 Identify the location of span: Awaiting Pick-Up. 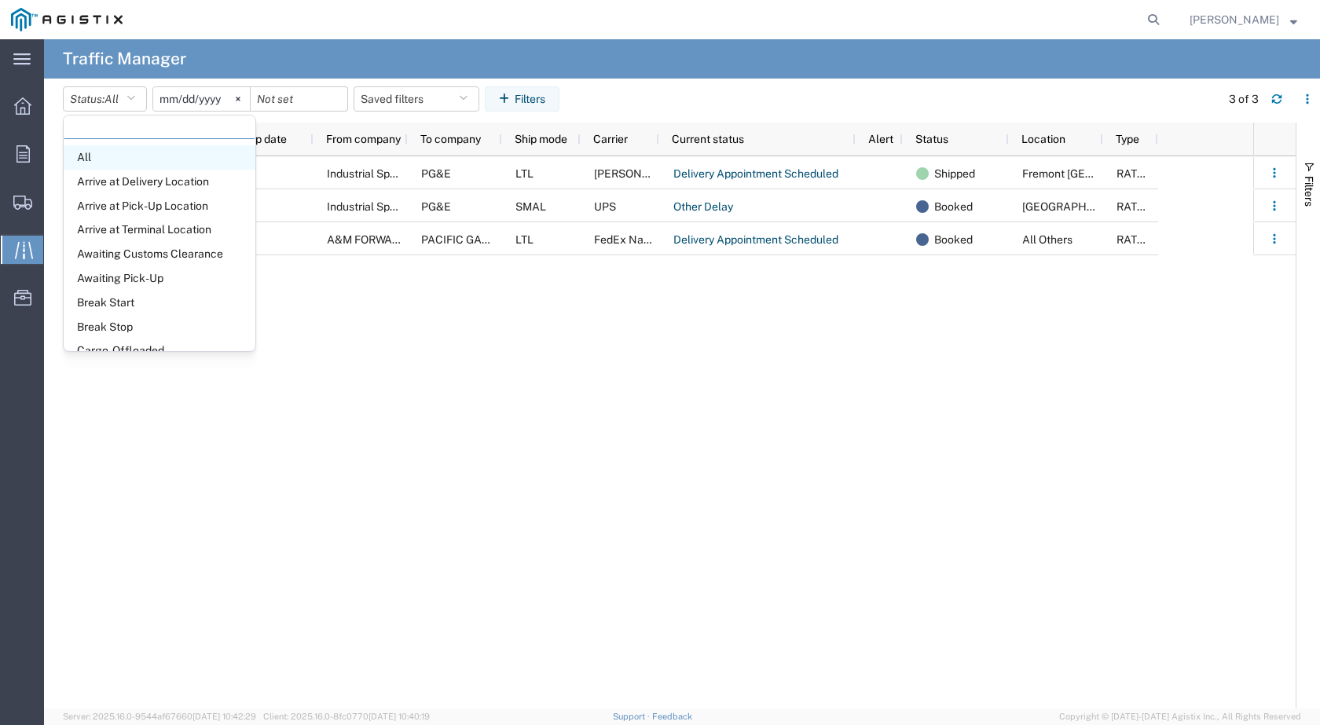
(160, 278).